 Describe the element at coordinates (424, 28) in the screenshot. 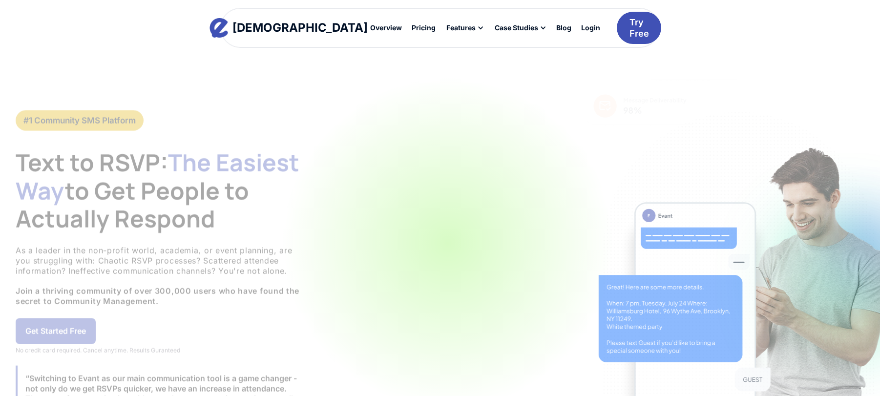

I see `div: Pricing` at that location.